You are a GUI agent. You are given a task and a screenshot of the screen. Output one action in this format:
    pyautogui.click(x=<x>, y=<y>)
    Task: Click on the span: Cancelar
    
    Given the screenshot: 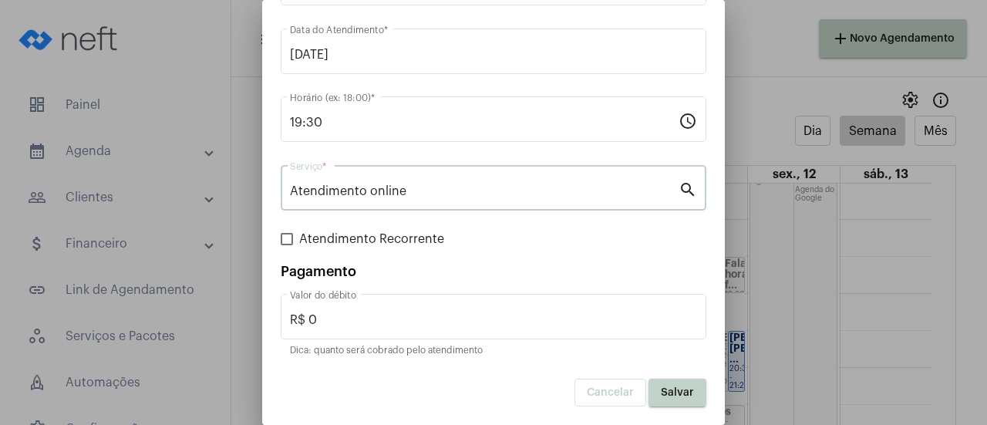 What is the action you would take?
    pyautogui.click(x=610, y=392)
    